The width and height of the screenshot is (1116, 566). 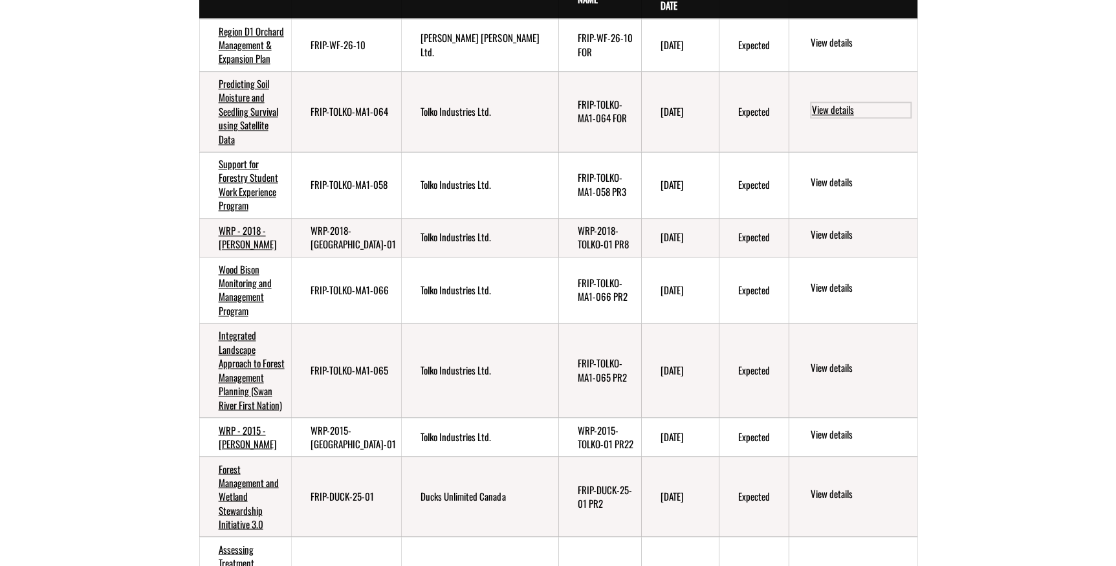 What do you see at coordinates (245, 496) in the screenshot?
I see `td: Forest Management and Wetland Stewardship Initiative 3.0` at bounding box center [245, 496].